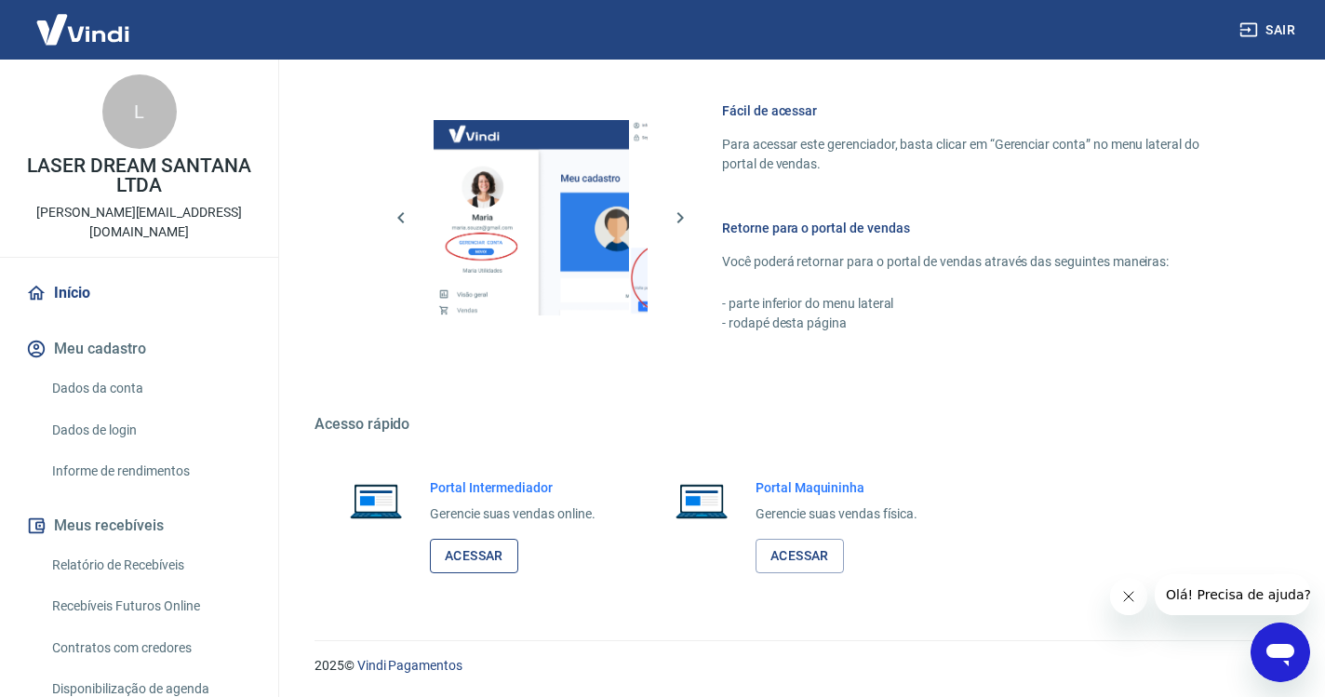  Describe the element at coordinates (513, 488) in the screenshot. I see `h6: Portal Intermediador` at that location.